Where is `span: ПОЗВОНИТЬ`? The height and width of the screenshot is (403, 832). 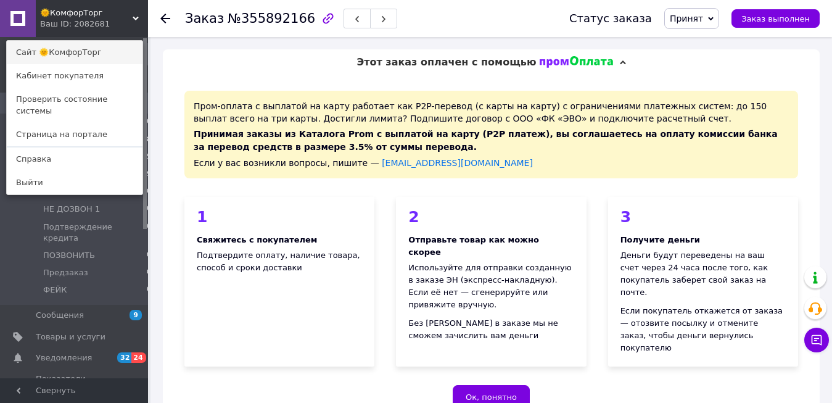
span: ПОЗВОНИТЬ is located at coordinates (69, 255).